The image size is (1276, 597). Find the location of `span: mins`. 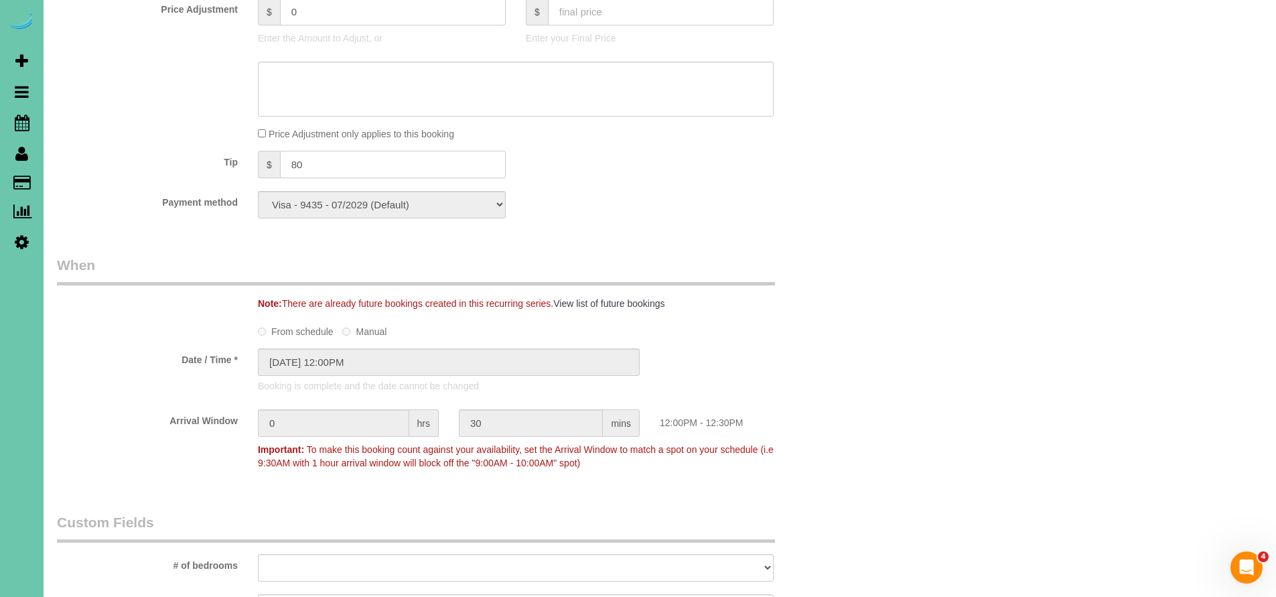

span: mins is located at coordinates (621, 423).